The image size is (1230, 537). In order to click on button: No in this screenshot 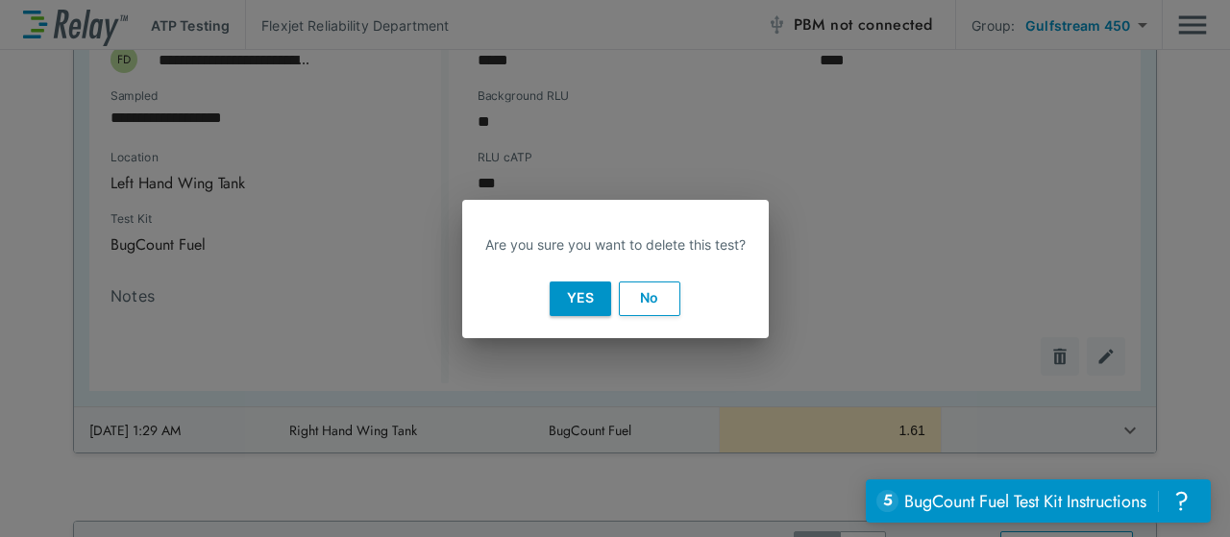, I will do `click(650, 299)`.